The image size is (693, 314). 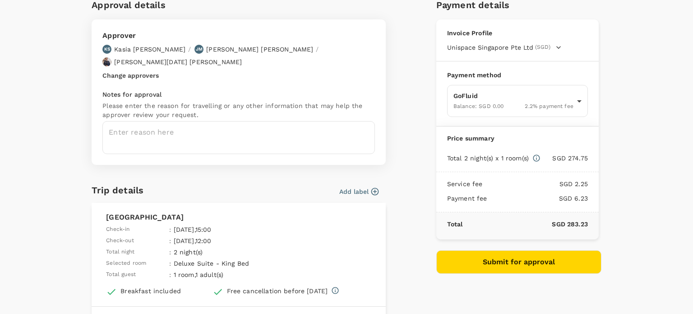 I want to click on span: Check-out, so click(x=120, y=241).